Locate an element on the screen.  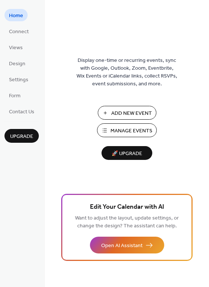
button: Add New Event is located at coordinates (127, 112).